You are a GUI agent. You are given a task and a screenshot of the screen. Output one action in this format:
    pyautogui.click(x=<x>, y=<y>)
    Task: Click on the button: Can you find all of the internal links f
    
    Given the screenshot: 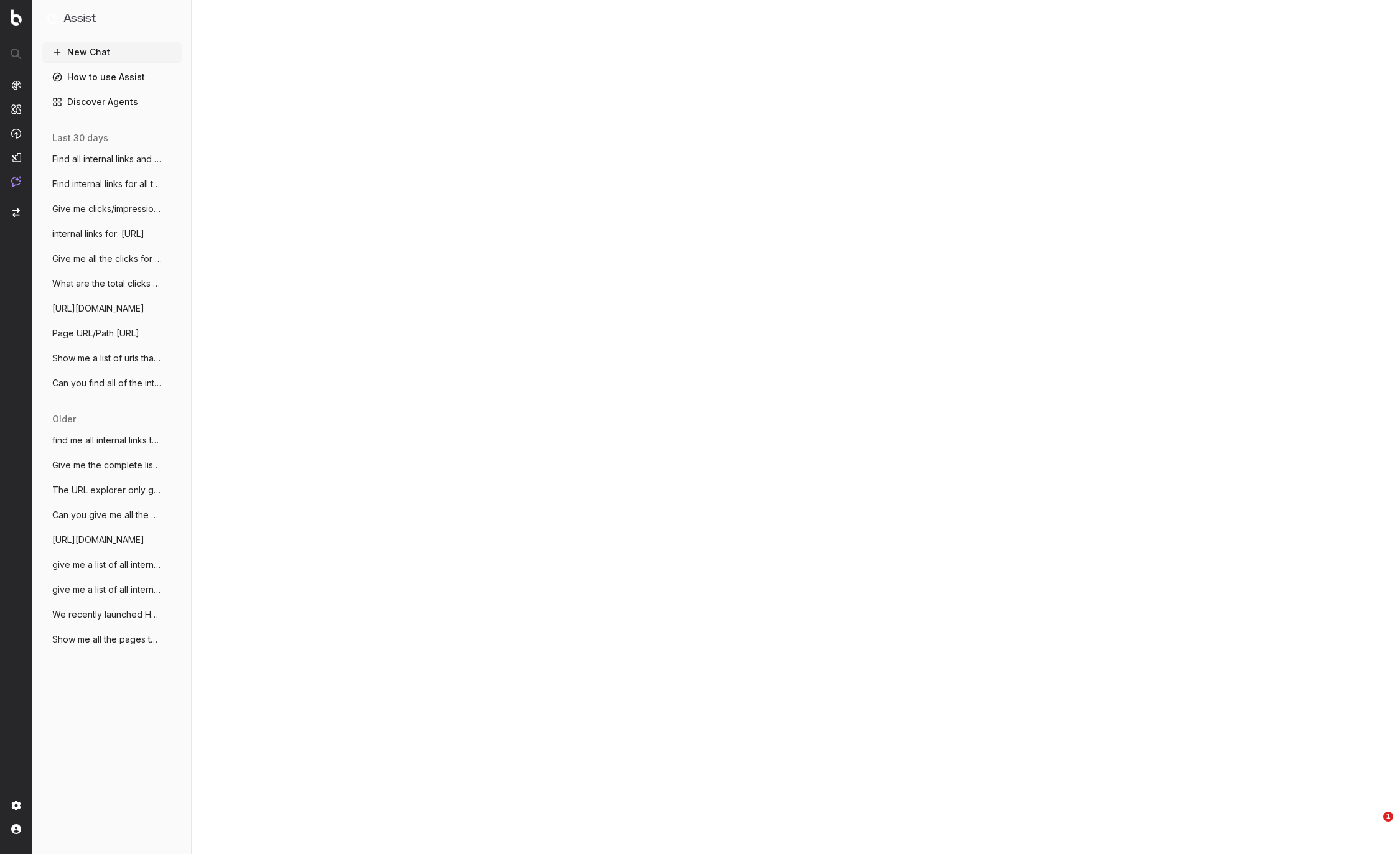 What is the action you would take?
    pyautogui.click(x=112, y=383)
    